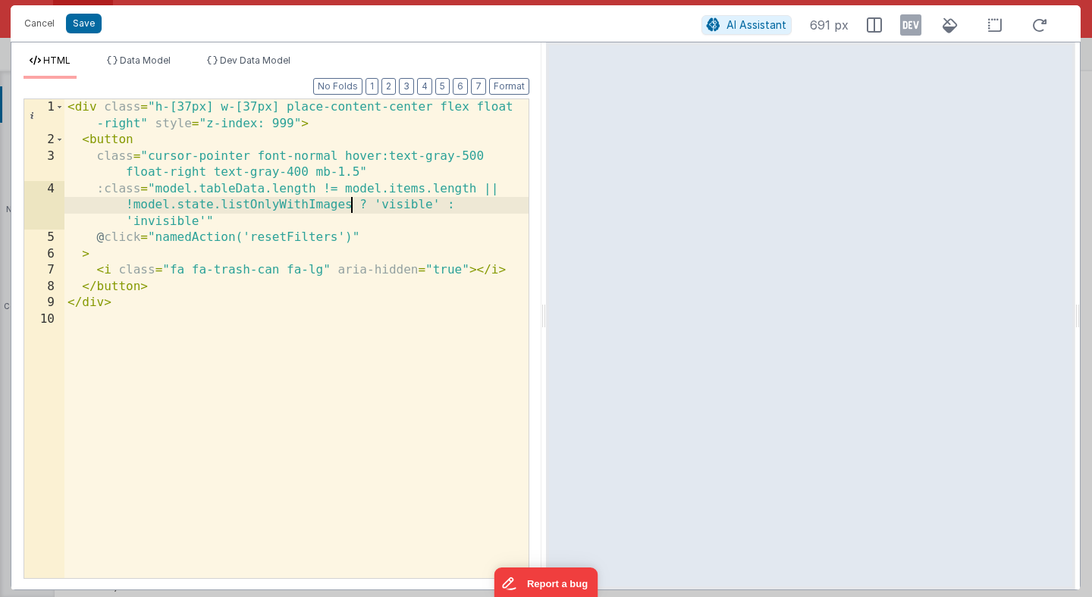 The width and height of the screenshot is (1092, 597). I want to click on span: Data Model, so click(145, 60).